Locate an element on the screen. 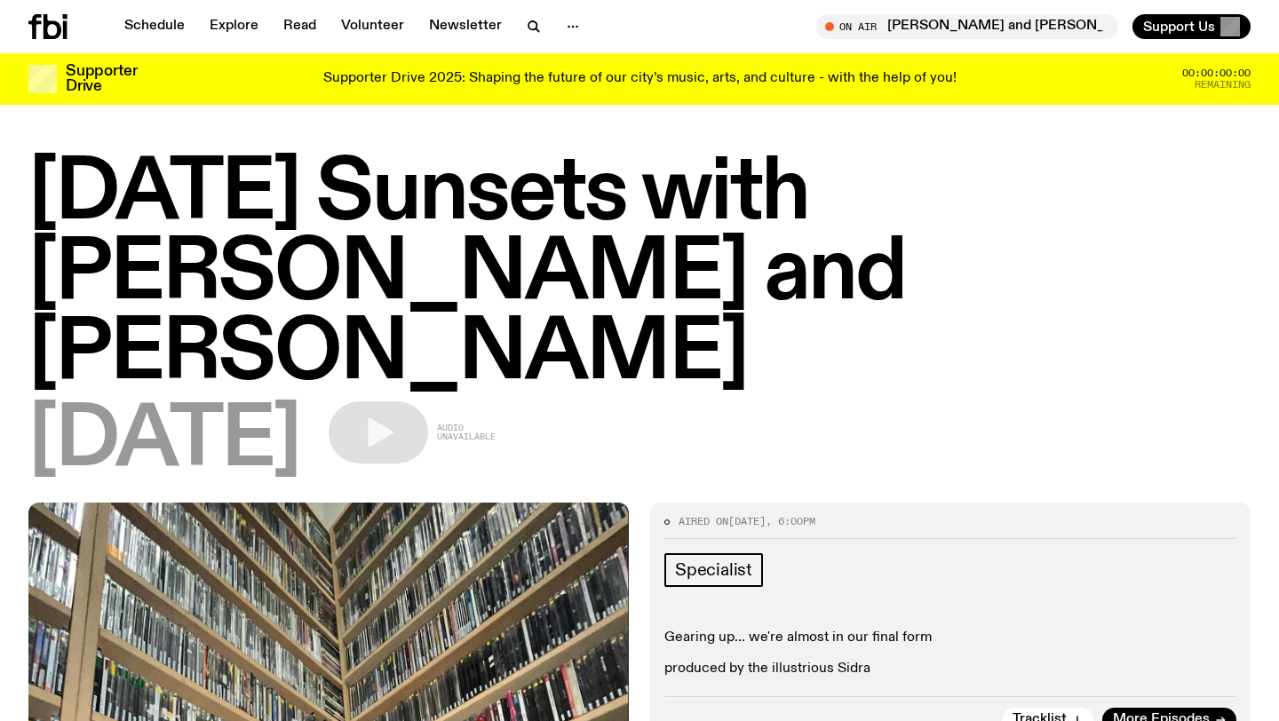  p: Gearing up... we're almost in our final form is located at coordinates (950, 638).